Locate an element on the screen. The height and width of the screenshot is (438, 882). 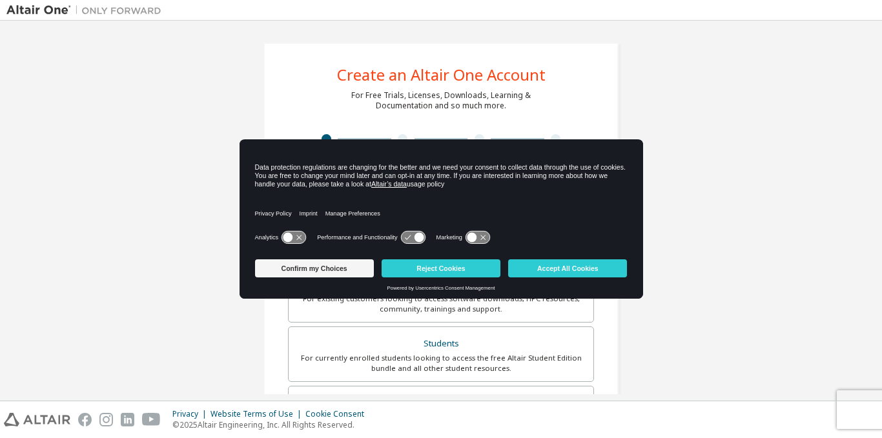
img: Altair One is located at coordinates (87, 10).